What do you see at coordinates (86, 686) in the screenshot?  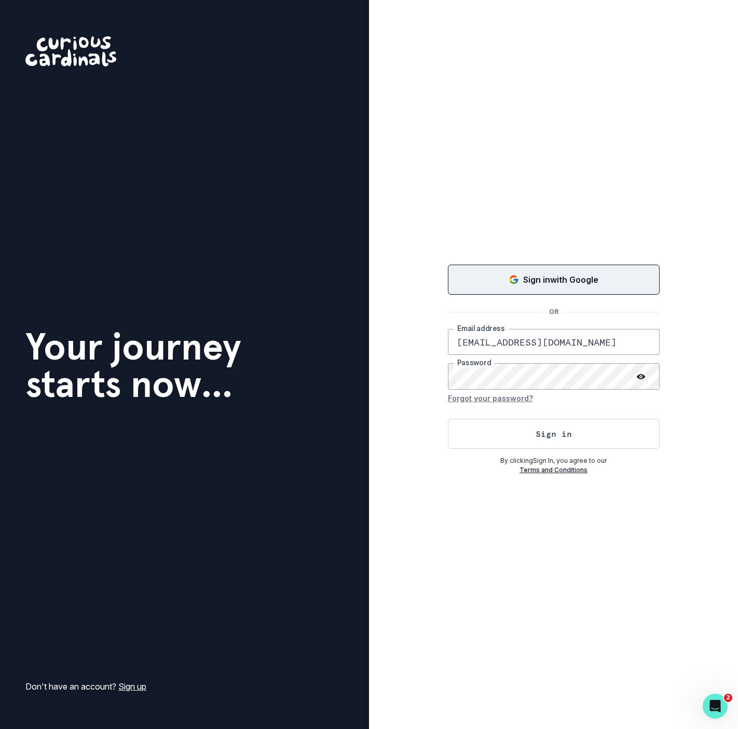 I see `p: Don't have an account?` at bounding box center [86, 686].